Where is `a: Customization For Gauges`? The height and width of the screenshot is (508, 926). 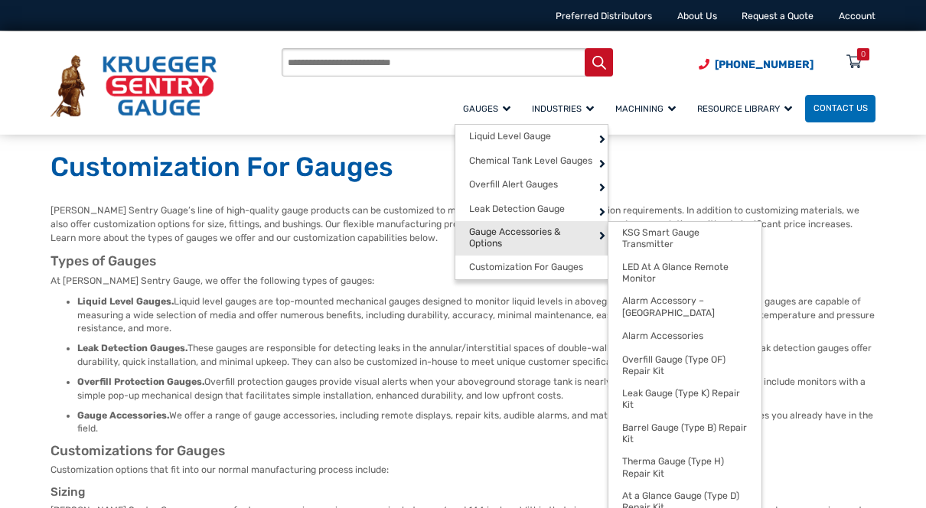 a: Customization For Gauges is located at coordinates (531, 268).